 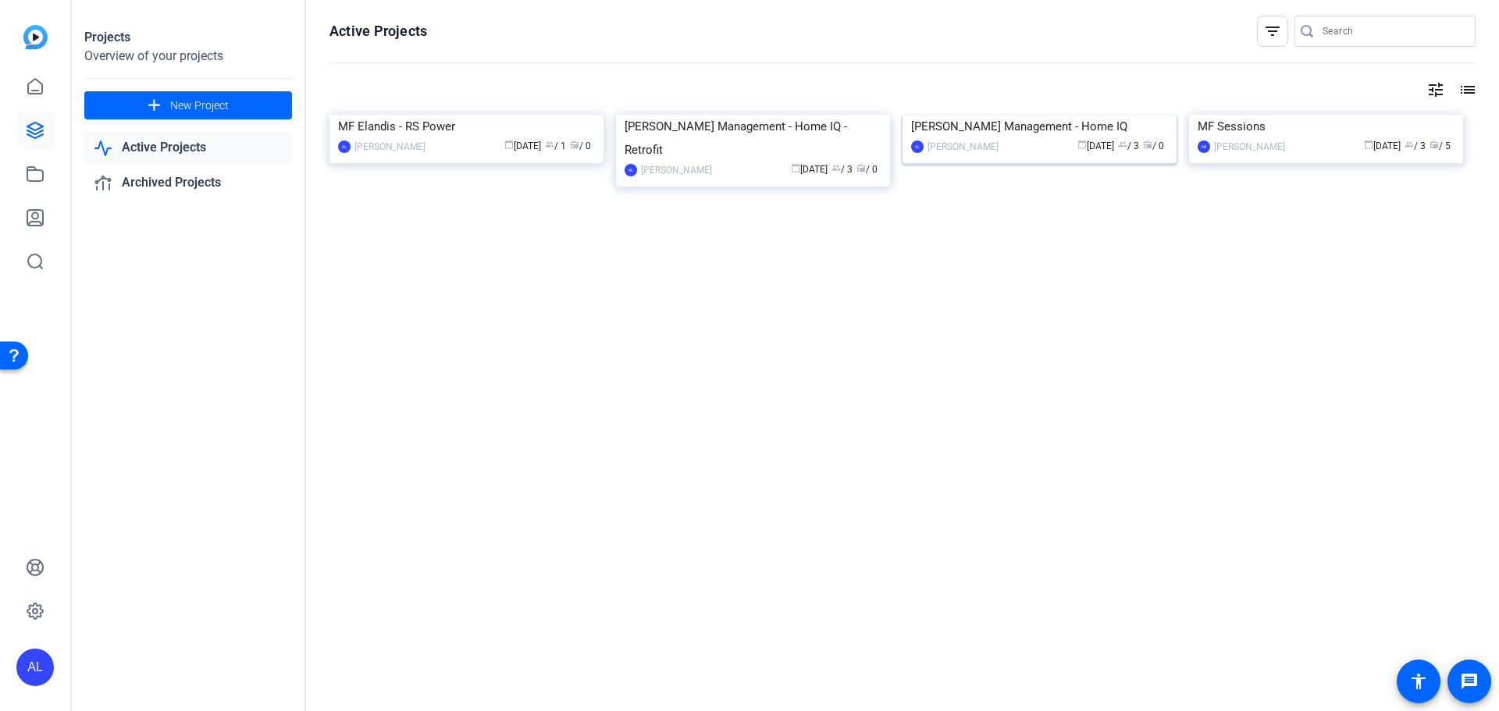 I want to click on mat-icon: message, so click(x=1469, y=682).